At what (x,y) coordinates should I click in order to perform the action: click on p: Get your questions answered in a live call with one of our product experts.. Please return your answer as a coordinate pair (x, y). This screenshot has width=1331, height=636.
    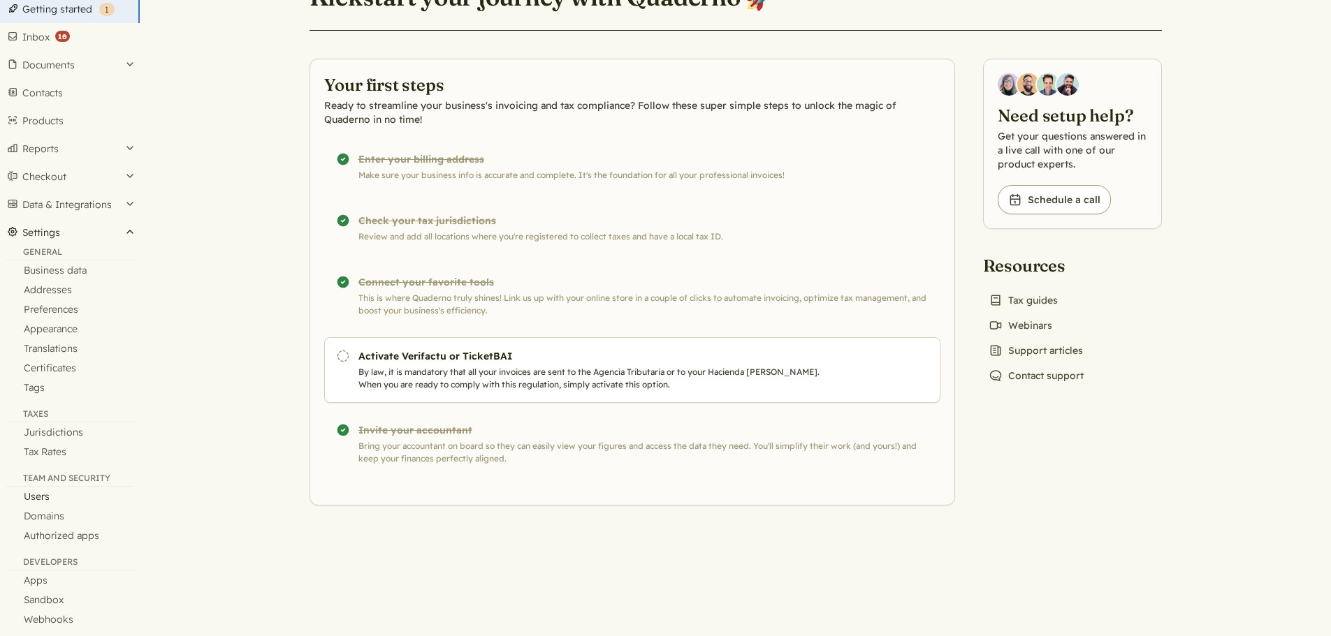
    Looking at the image, I should click on (1072, 150).